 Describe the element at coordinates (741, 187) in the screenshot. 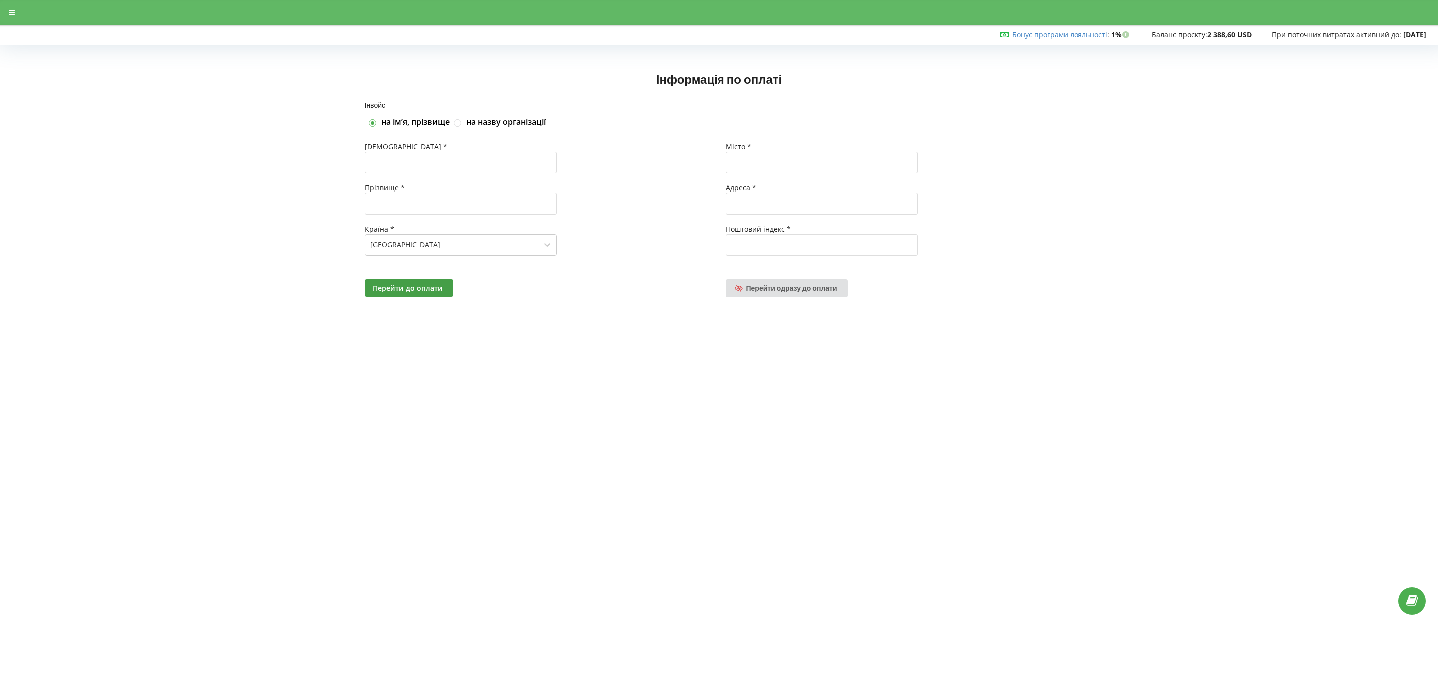

I see `span: Адреса *` at that location.